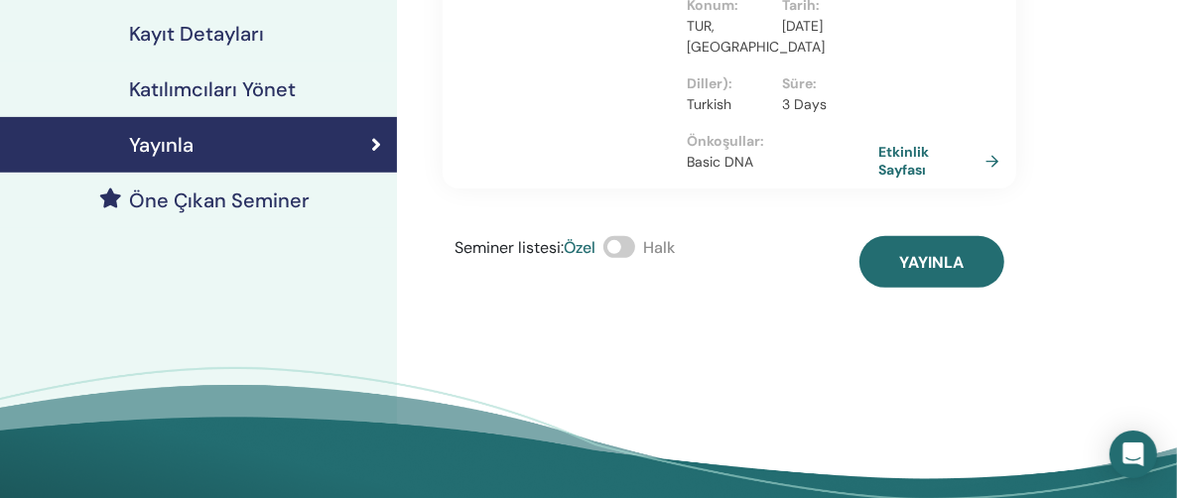 This screenshot has width=1177, height=498. I want to click on h4: Katılımcıları Yönet, so click(212, 89).